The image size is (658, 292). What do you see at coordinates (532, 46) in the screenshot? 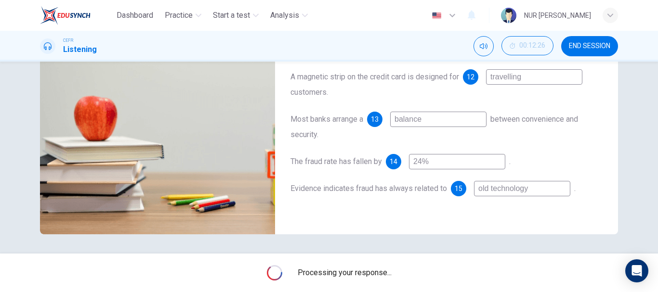
I see `span: 00:12:26` at bounding box center [532, 46].